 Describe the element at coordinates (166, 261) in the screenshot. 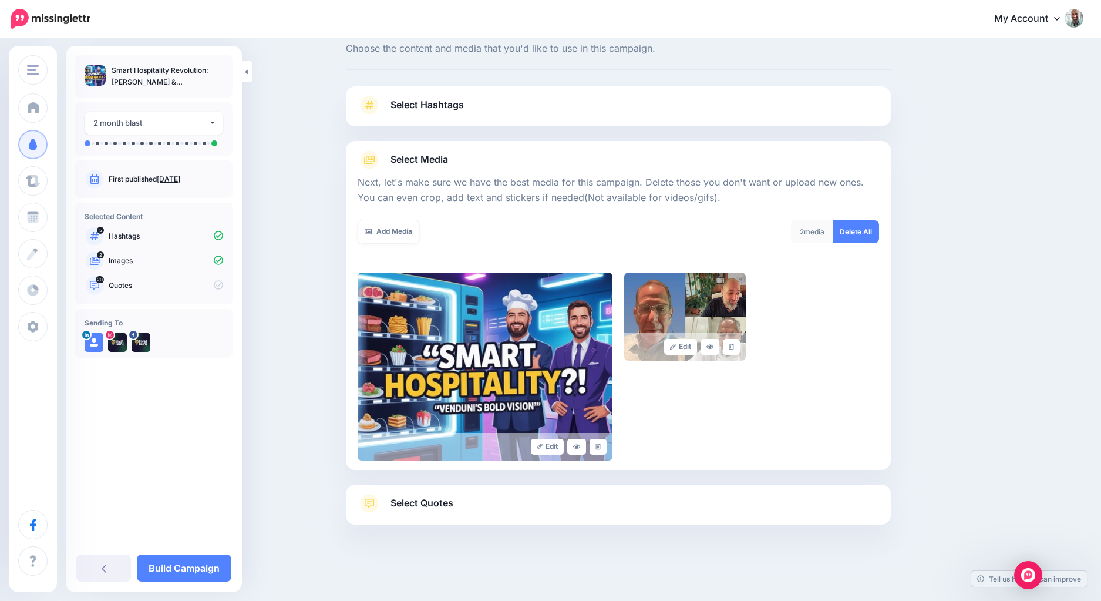

I see `p: Images` at that location.